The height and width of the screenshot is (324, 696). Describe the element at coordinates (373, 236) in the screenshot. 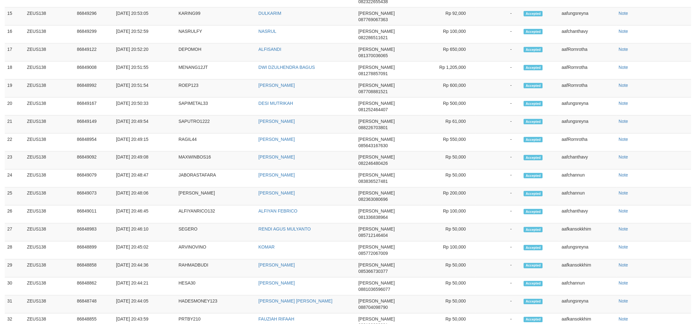

I see `span: 085712146404` at that location.